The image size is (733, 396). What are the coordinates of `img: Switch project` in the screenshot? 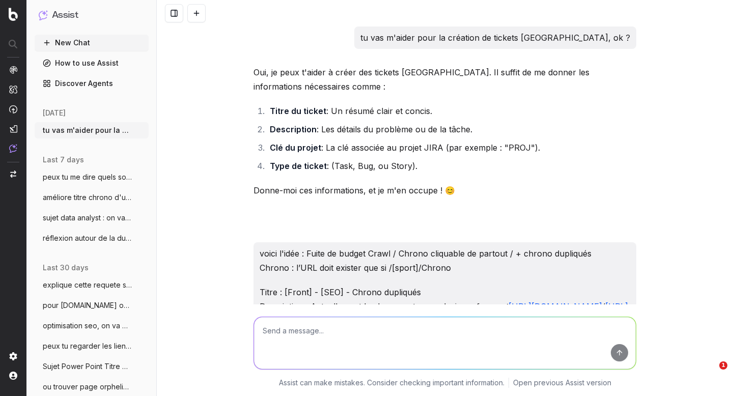 It's located at (13, 174).